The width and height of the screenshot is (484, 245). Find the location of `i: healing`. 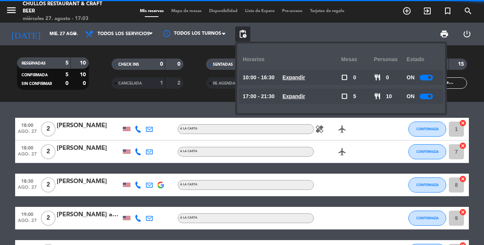

i: healing is located at coordinates (320, 129).